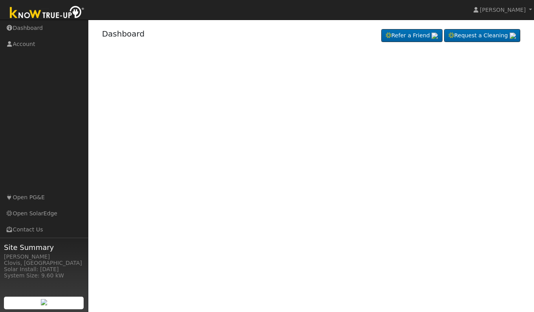  What do you see at coordinates (47, 13) in the screenshot?
I see `img: Know True-Up` at bounding box center [47, 13].